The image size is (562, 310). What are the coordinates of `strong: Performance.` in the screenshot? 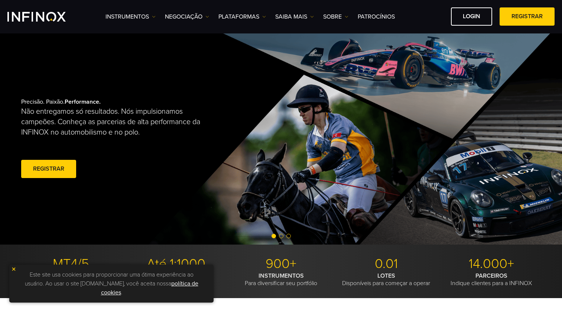 It's located at (82, 102).